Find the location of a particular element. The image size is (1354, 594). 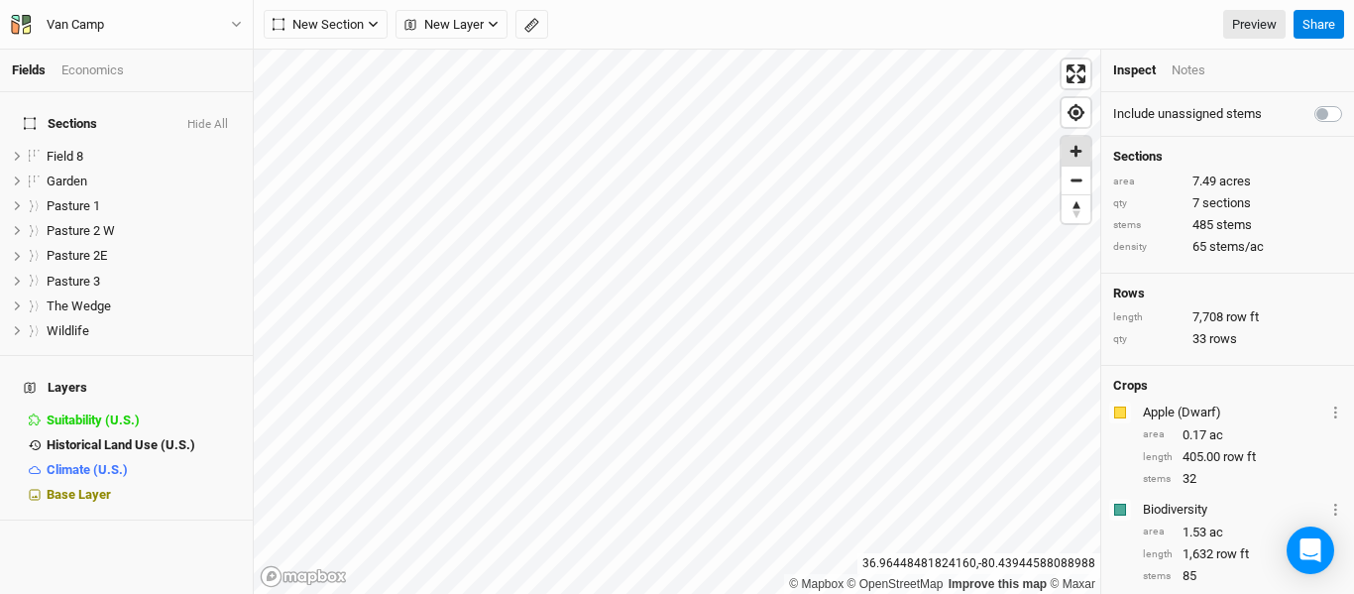

div: 7.49 is located at coordinates (1227, 181).